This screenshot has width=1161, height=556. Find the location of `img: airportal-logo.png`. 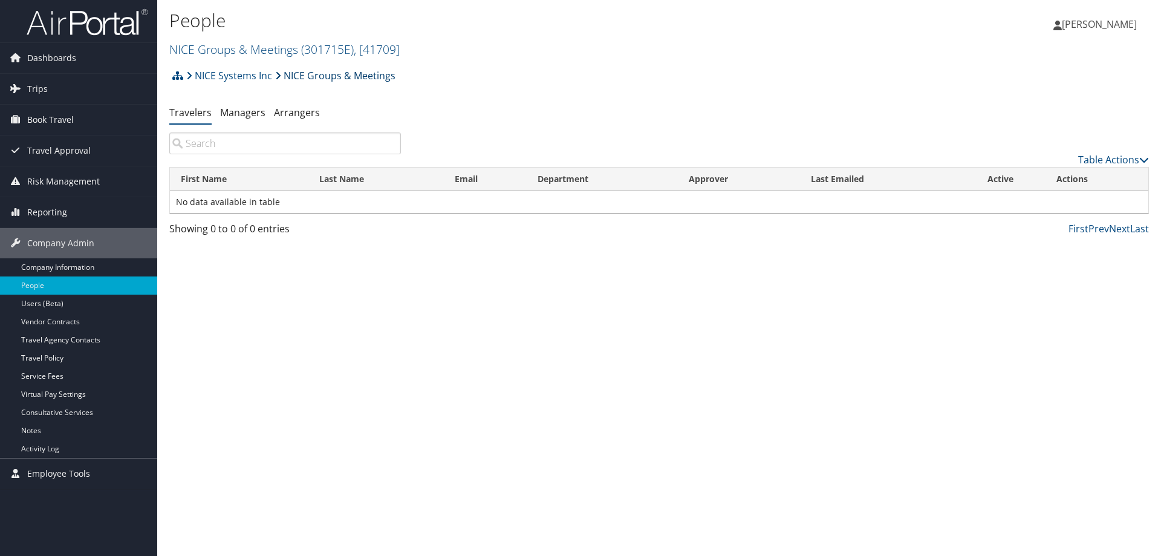

img: airportal-logo.png is located at coordinates (87, 22).